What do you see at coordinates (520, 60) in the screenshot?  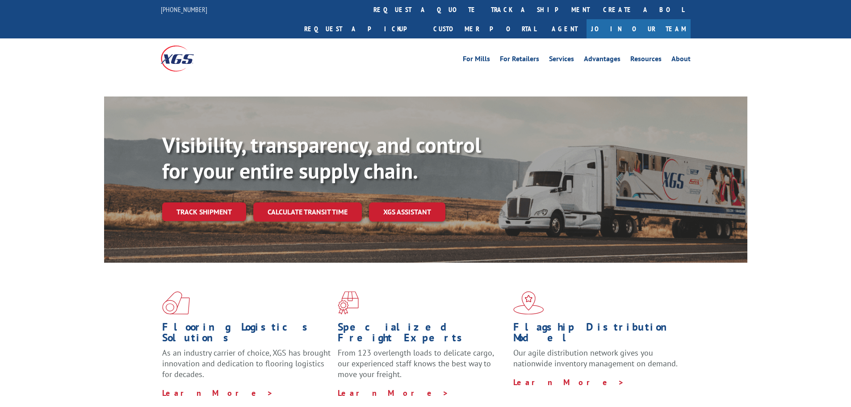 I see `a: For Retailers` at bounding box center [520, 60].